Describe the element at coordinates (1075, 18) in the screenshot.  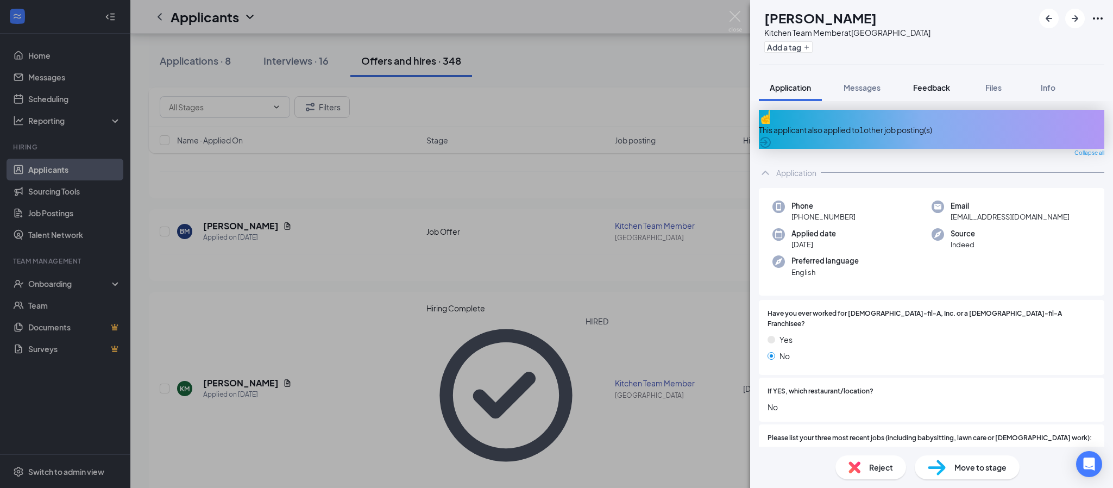
I see `svg: ArrowRight` at that location.